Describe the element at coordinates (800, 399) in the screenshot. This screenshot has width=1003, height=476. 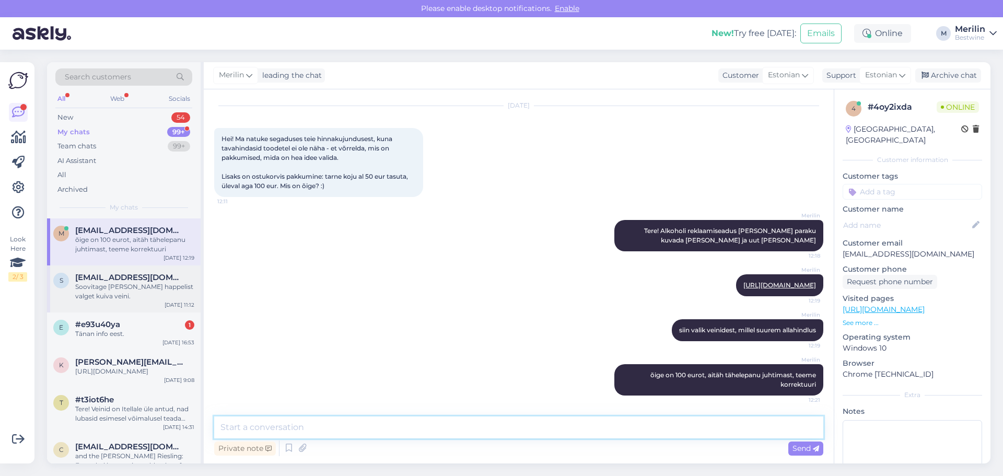
I see `span: 12:21` at that location.